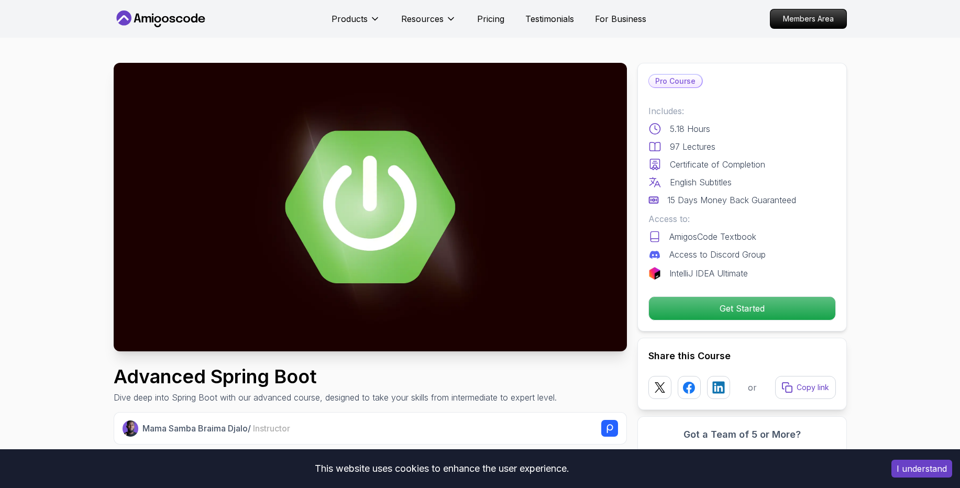 The height and width of the screenshot is (488, 960). I want to click on a: Testimonials, so click(549, 19).